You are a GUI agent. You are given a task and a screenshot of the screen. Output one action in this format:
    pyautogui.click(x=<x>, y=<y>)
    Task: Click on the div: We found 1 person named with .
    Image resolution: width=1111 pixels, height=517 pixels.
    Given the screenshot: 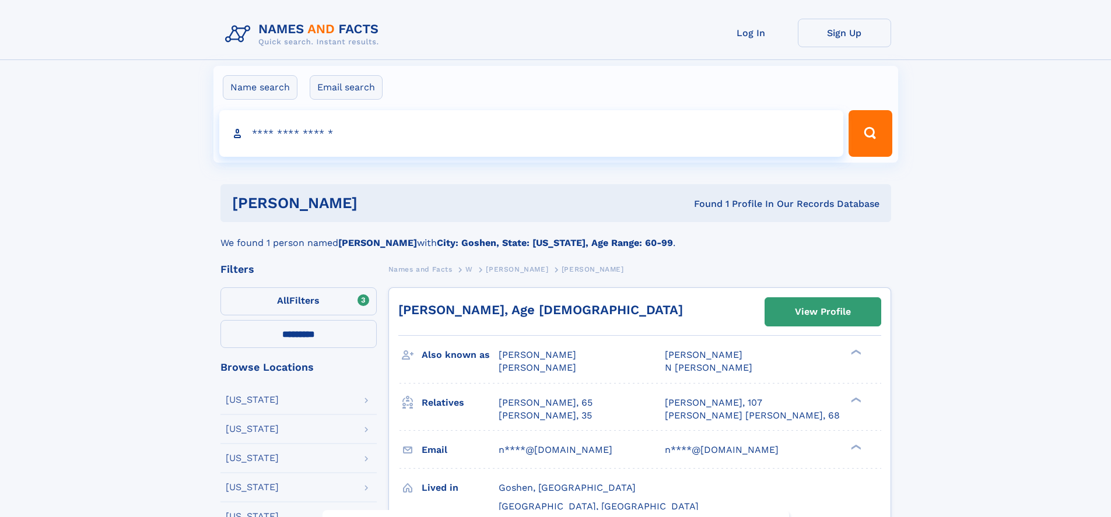 What is the action you would take?
    pyautogui.click(x=556, y=236)
    